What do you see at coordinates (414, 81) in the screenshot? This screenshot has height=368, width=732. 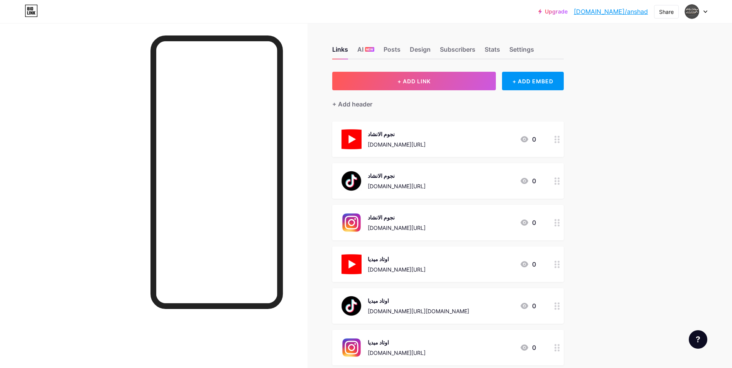 I see `span: + ADD LINK` at bounding box center [414, 81].